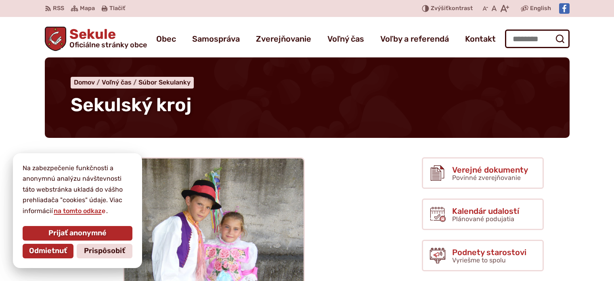  I want to click on span: Domov, so click(84, 82).